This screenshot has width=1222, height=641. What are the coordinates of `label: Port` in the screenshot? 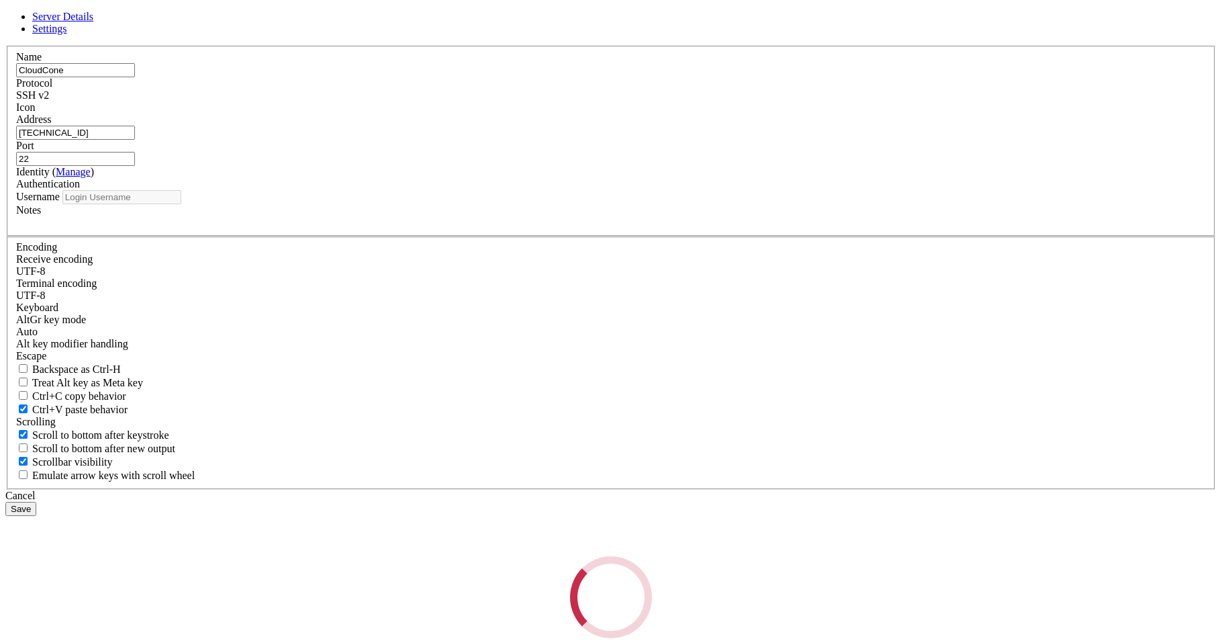 It's located at (25, 145).